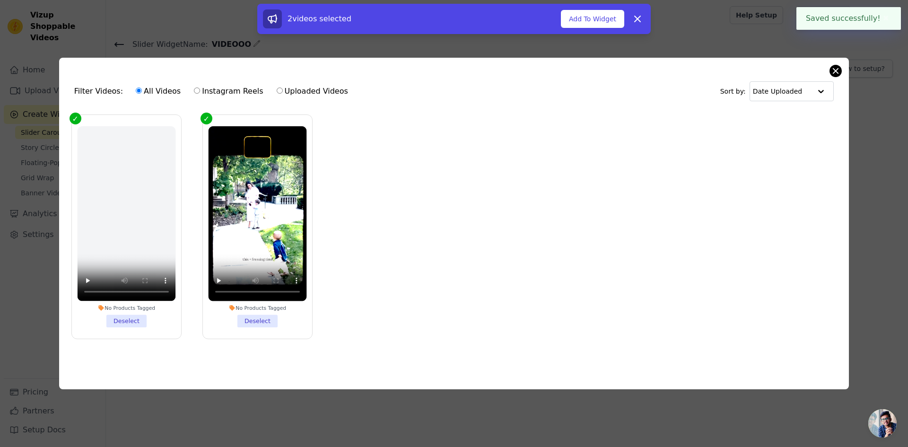 The width and height of the screenshot is (908, 447). I want to click on div: Saved successfully!, so click(848, 18).